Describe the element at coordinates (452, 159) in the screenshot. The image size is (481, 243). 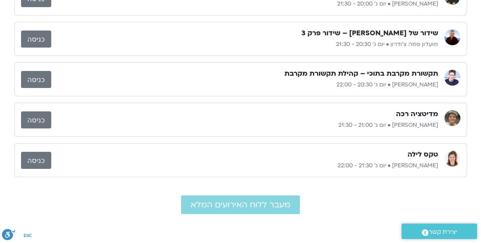
I see `img: אמילי גליק` at that location.